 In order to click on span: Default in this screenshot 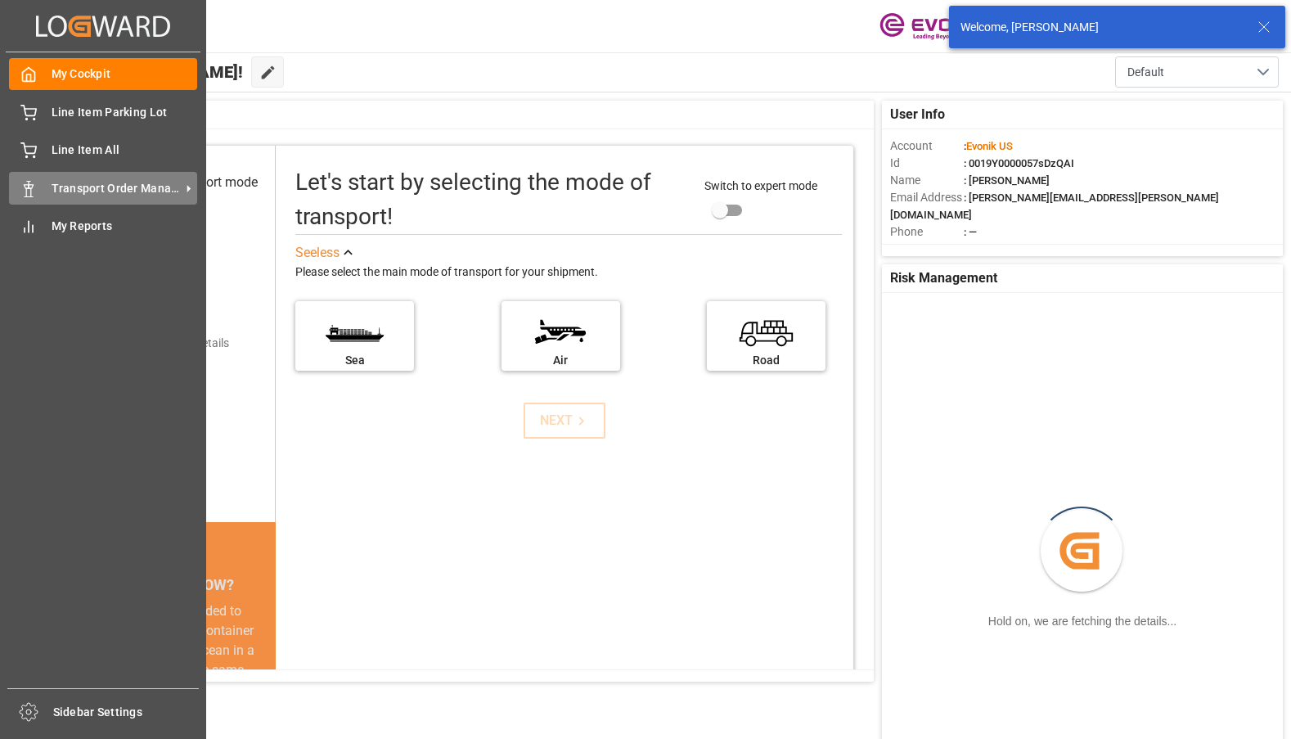, I will do `click(1145, 72)`.